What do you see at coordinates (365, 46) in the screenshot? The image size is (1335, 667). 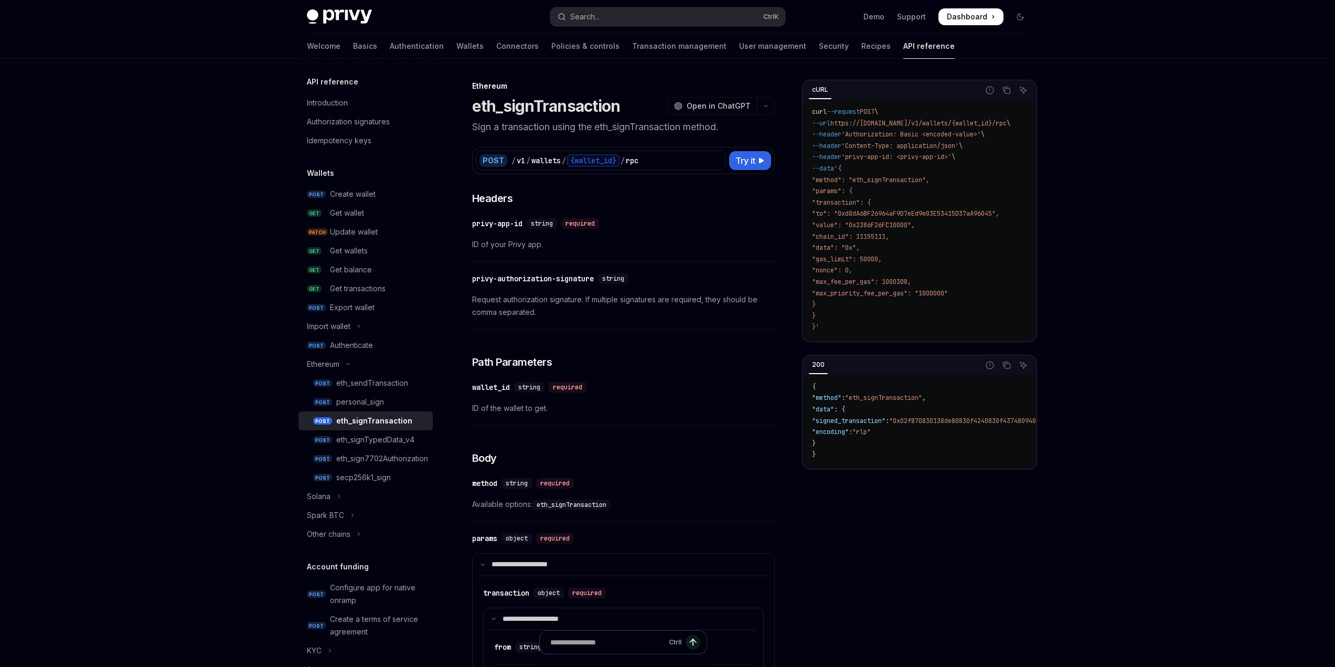 I see `a: Basics` at bounding box center [365, 46].